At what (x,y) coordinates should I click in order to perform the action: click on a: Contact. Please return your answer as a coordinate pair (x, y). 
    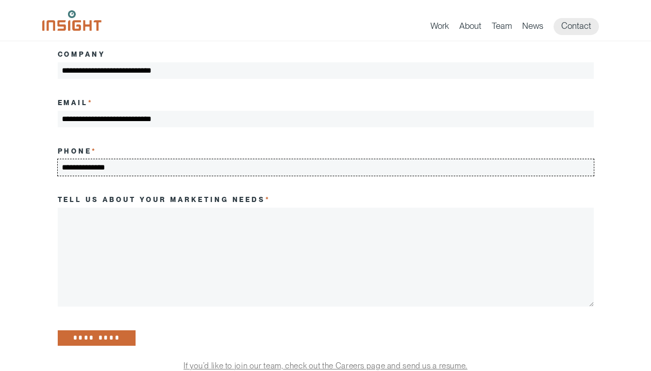
    Looking at the image, I should click on (577, 26).